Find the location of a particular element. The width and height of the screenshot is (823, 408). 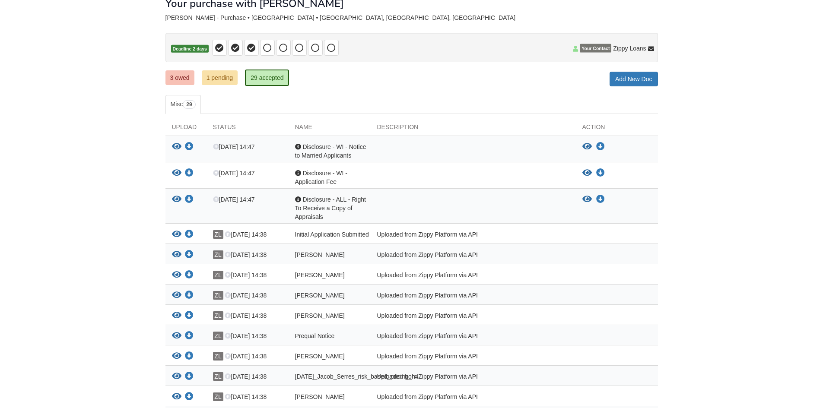

span: Disclosure - WI - Notice to Married Applicants is located at coordinates (331, 151).